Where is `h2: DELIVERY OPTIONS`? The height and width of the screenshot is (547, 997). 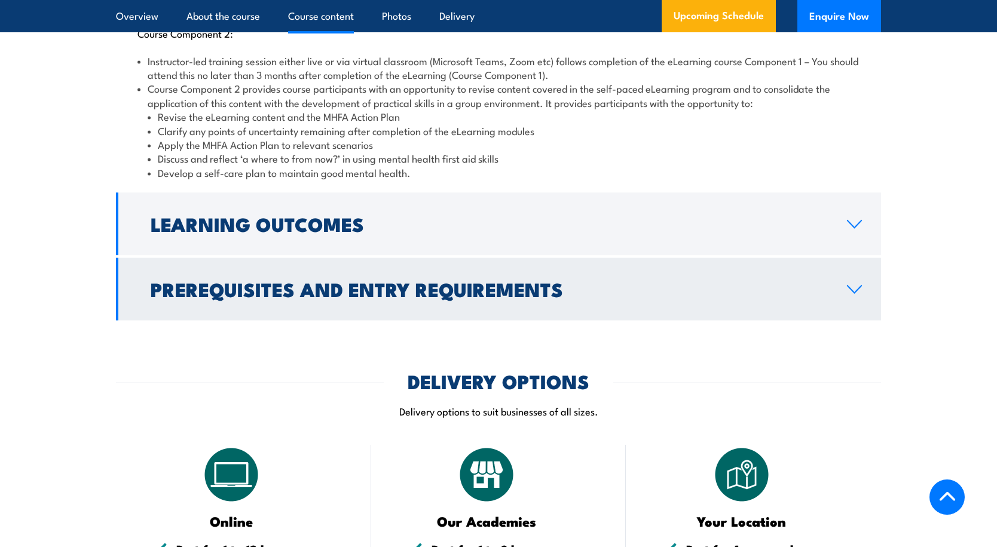
h2: DELIVERY OPTIONS is located at coordinates (499, 381).